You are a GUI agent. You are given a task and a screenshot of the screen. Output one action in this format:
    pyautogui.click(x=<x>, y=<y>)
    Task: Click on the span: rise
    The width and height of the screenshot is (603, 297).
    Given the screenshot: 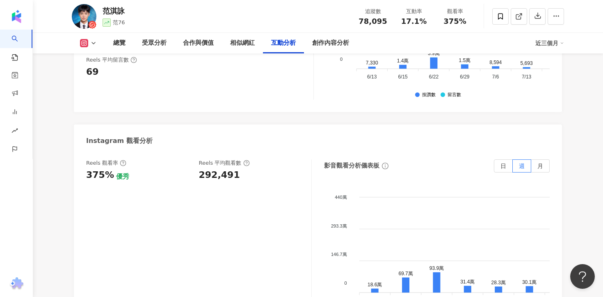 What is the action you would take?
    pyautogui.click(x=15, y=131)
    